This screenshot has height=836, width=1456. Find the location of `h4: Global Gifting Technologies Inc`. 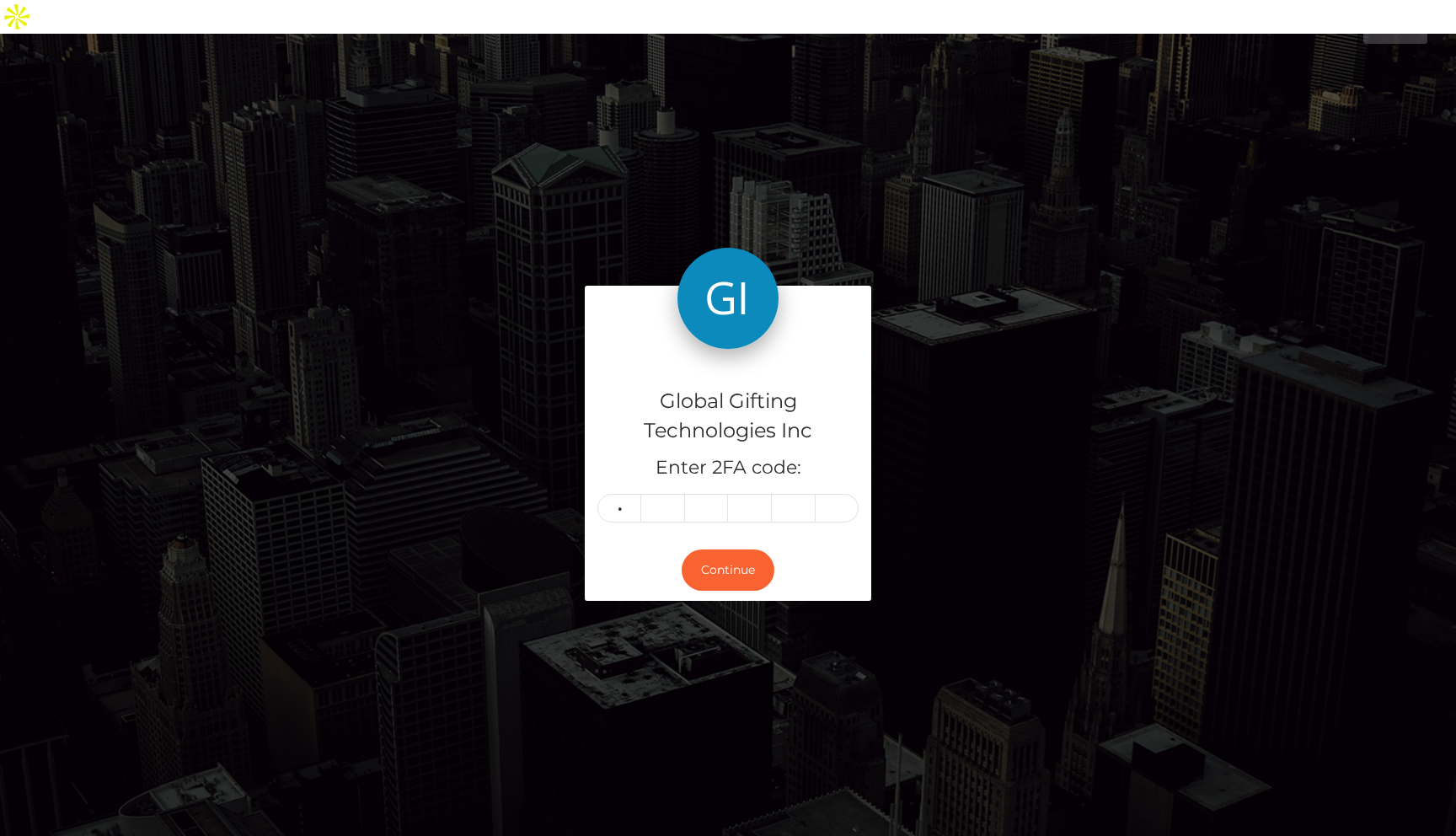

h4: Global Gifting Technologies Inc is located at coordinates (728, 417).